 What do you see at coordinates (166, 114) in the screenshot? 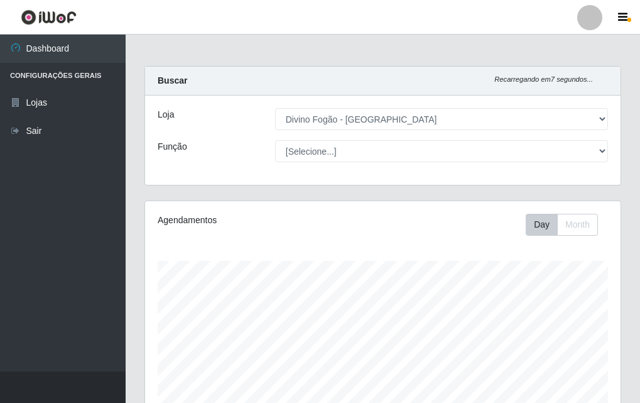
I see `label: Loja` at bounding box center [166, 114].